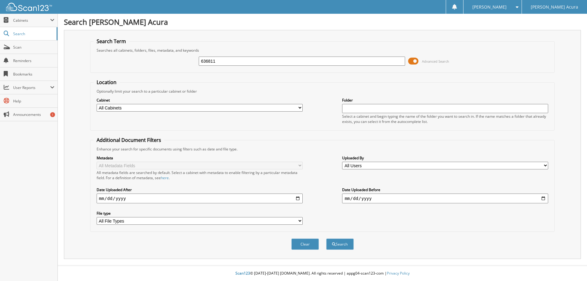 This screenshot has width=587, height=281. Describe the element at coordinates (200, 198) in the screenshot. I see `input: start` at that location.